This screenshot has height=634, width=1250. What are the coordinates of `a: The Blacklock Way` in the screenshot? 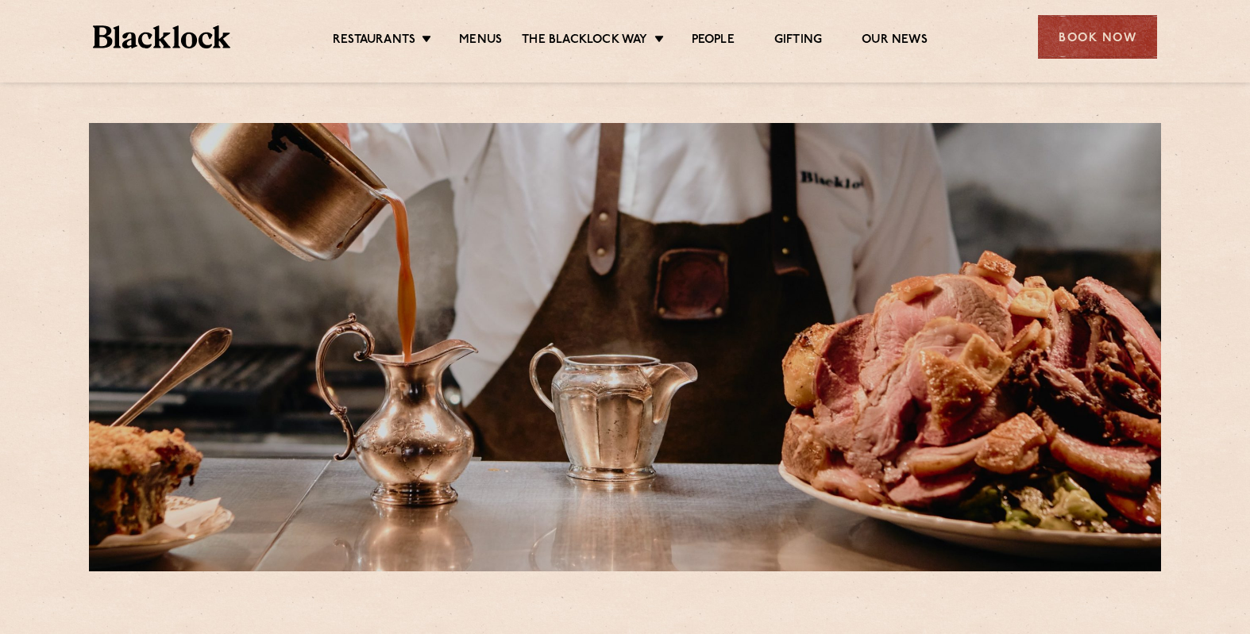 It's located at (584, 41).